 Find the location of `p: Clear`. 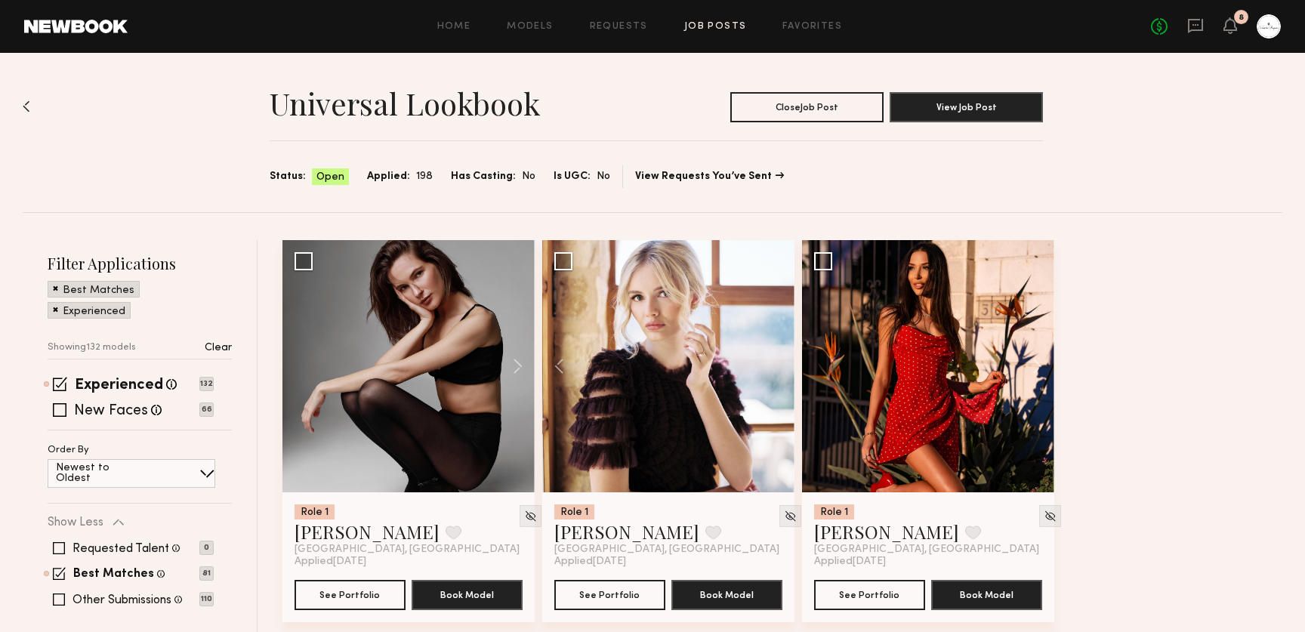

p: Clear is located at coordinates (218, 348).